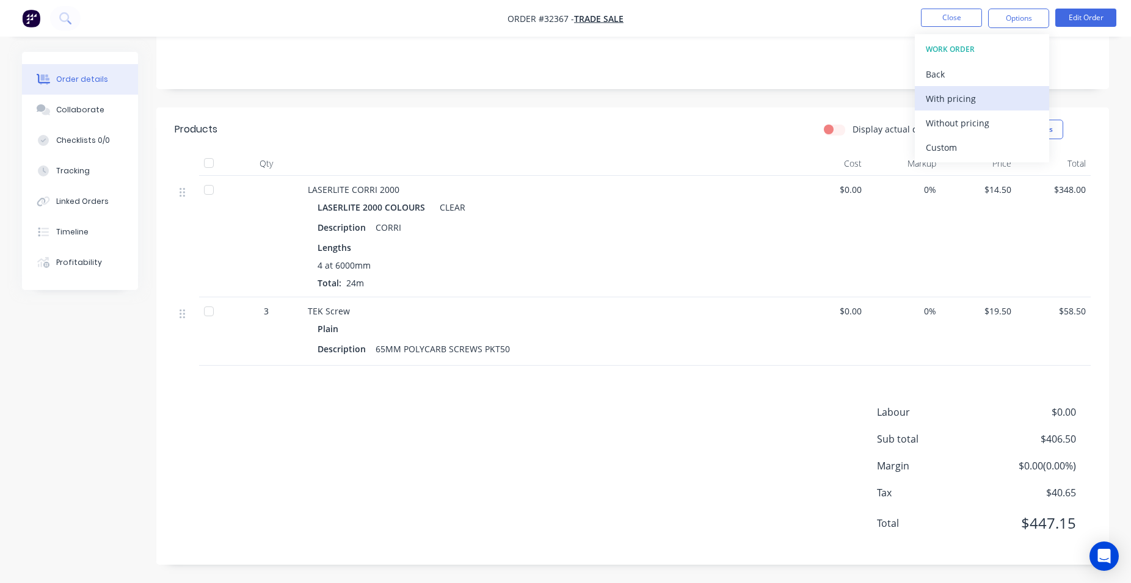 The width and height of the screenshot is (1131, 583). I want to click on span: Order #32367 -, so click(540, 18).